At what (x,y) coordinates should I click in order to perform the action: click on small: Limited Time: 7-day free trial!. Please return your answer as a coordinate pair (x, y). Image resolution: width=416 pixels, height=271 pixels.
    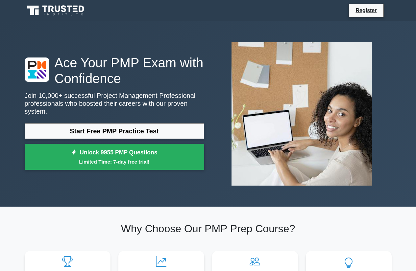
    Looking at the image, I should click on (114, 162).